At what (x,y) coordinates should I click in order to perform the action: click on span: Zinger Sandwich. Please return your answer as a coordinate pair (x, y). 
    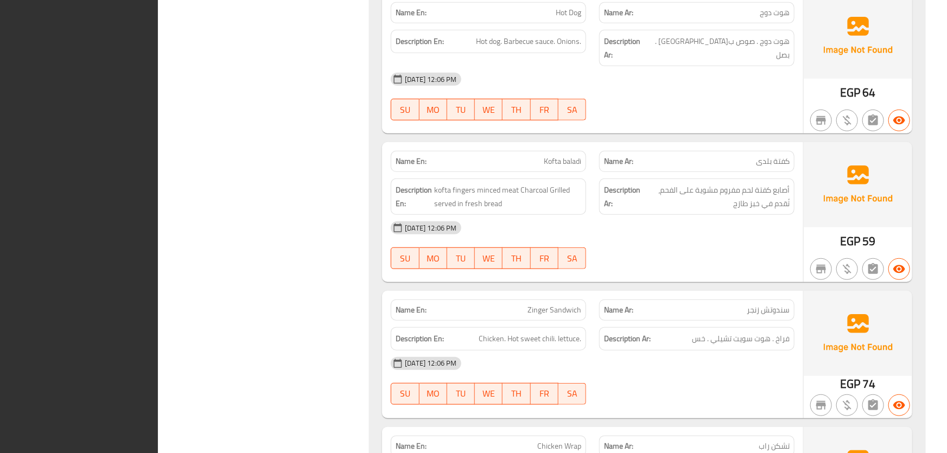
    Looking at the image, I should click on (554, 310).